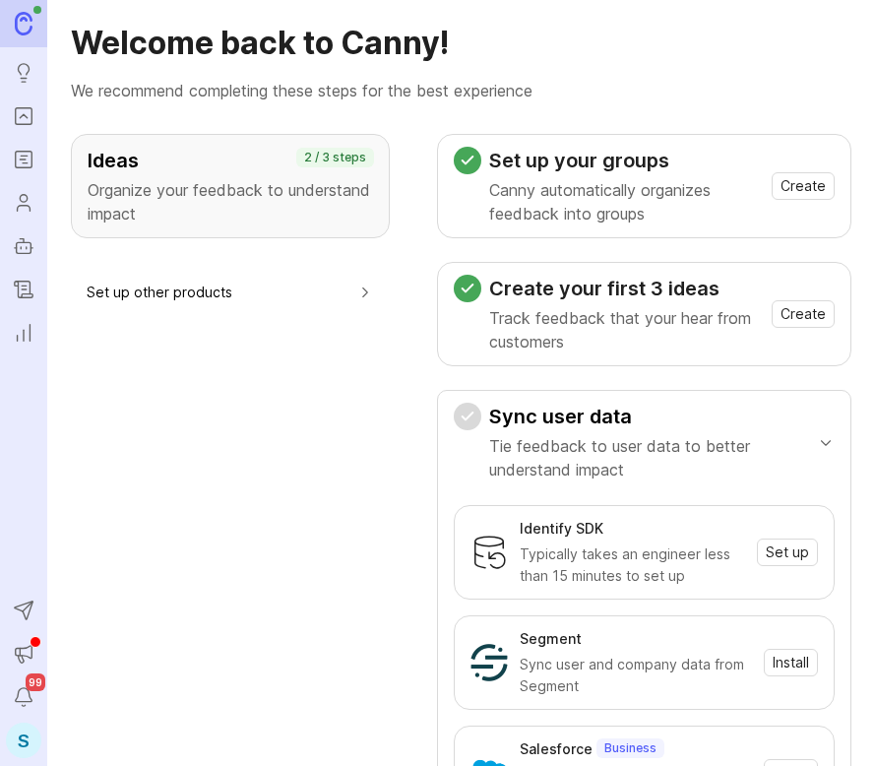  Describe the element at coordinates (230, 202) in the screenshot. I see `p: Organize your feedback to understand impact` at that location.